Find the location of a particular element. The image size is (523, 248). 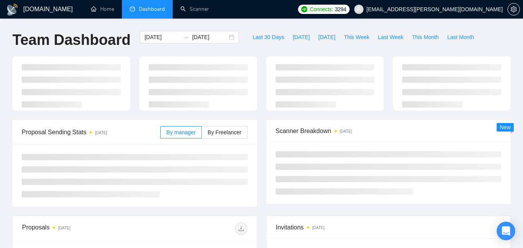

span: Last 30 Days is located at coordinates (268, 37).